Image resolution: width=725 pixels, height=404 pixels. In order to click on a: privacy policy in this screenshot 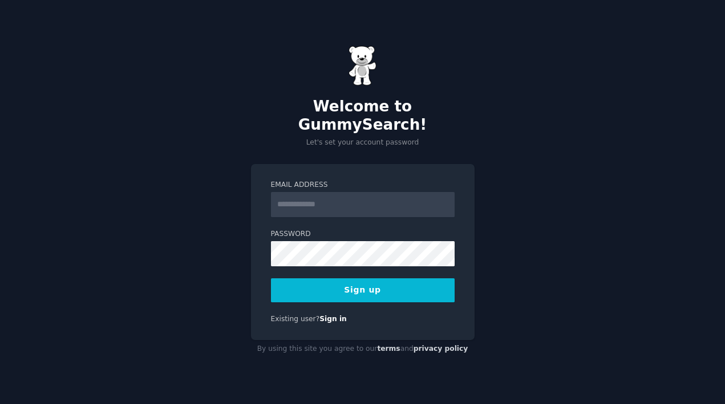, I will do `click(441, 348)`.